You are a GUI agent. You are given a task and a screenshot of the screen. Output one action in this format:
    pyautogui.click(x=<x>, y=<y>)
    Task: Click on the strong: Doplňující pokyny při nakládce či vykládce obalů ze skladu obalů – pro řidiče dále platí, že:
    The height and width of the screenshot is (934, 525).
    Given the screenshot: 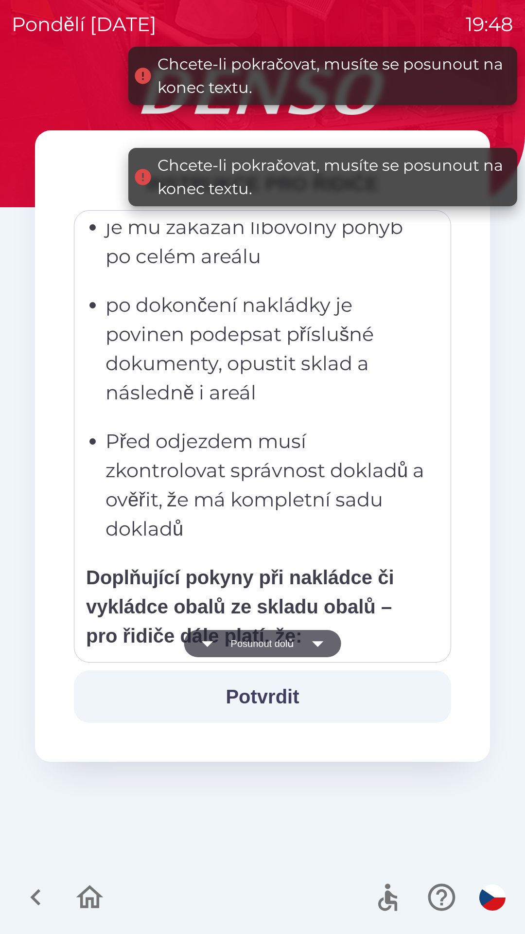 What is the action you would take?
    pyautogui.click(x=240, y=607)
    